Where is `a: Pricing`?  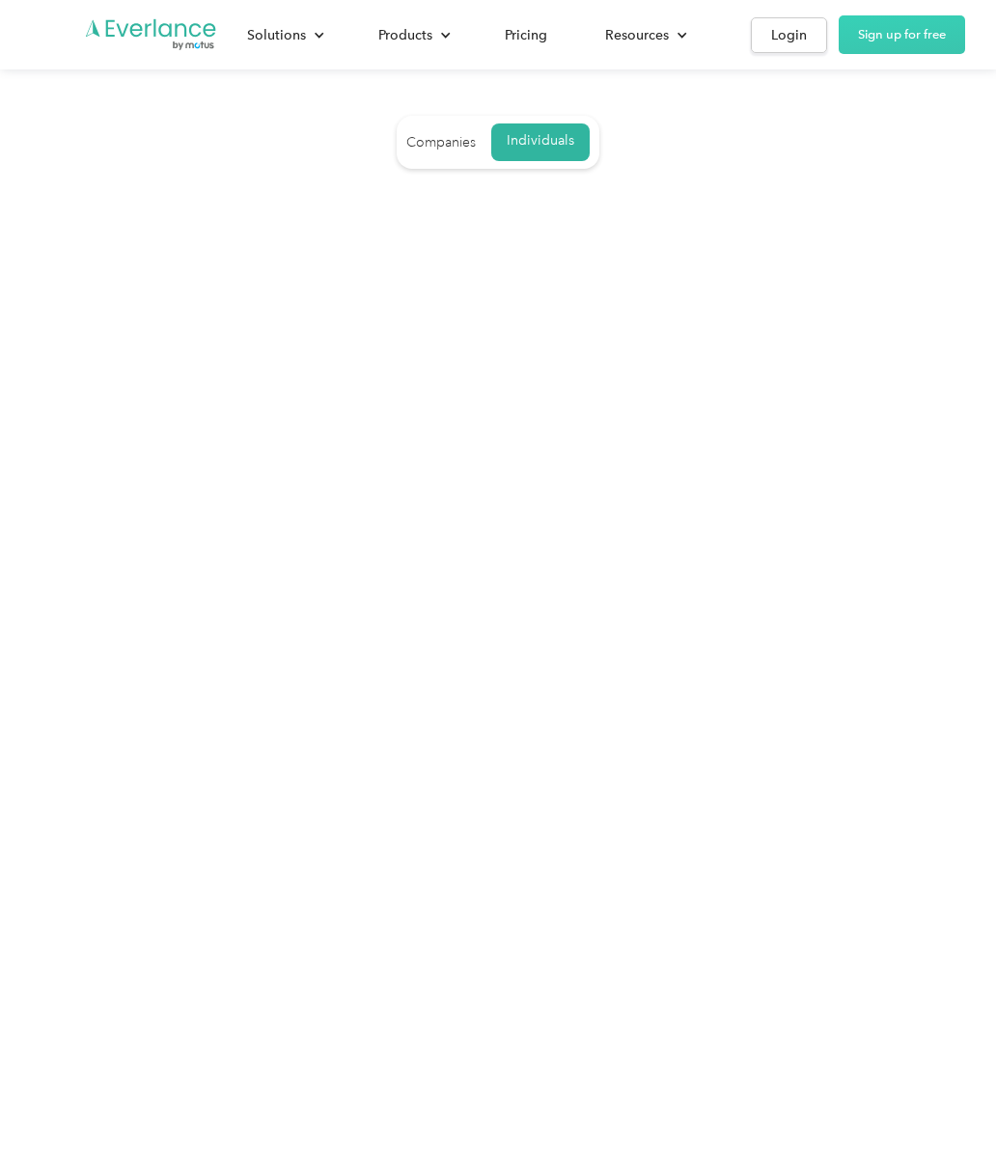 a: Pricing is located at coordinates (526, 35).